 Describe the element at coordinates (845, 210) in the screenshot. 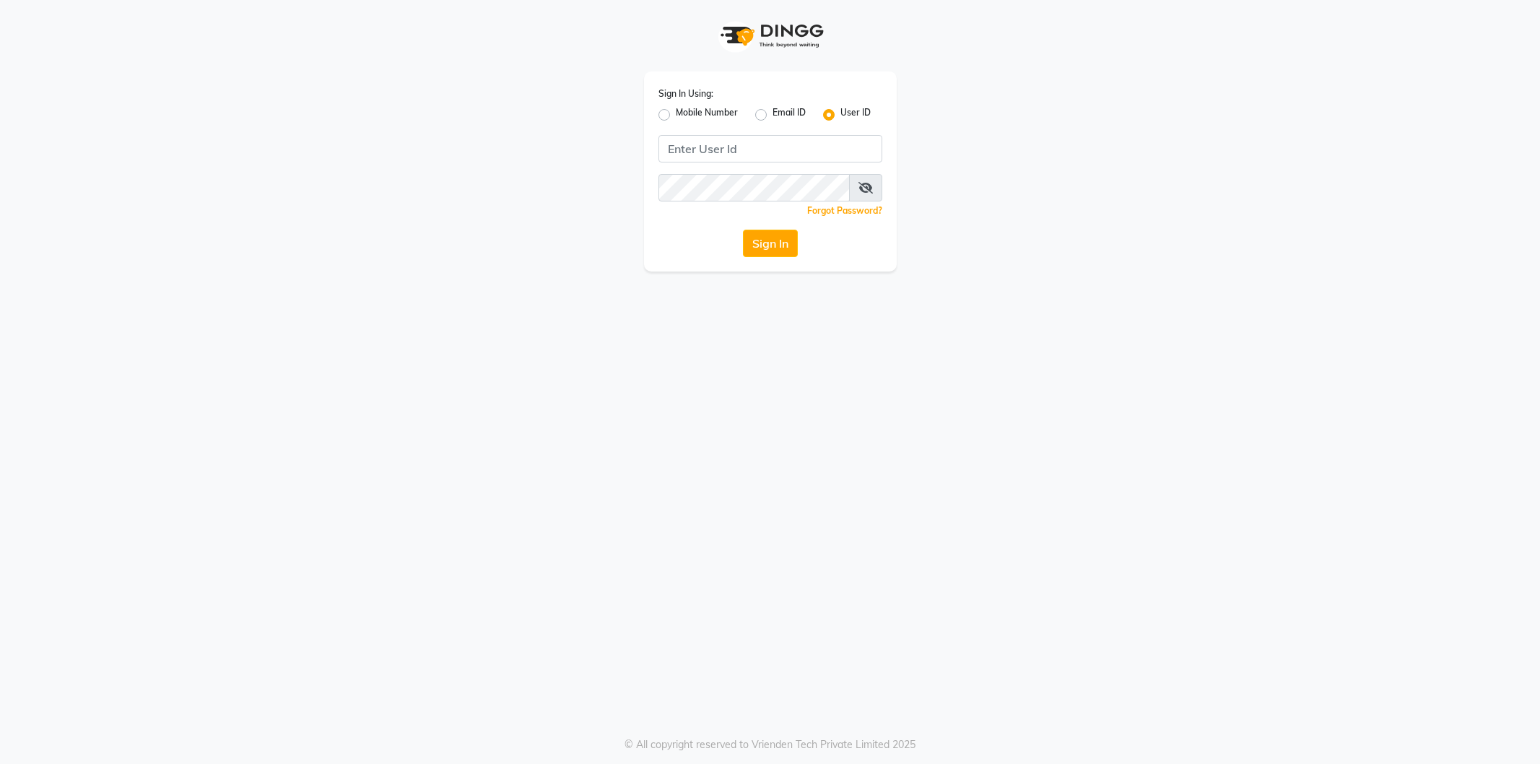

I see `a: Forgot Password?` at that location.